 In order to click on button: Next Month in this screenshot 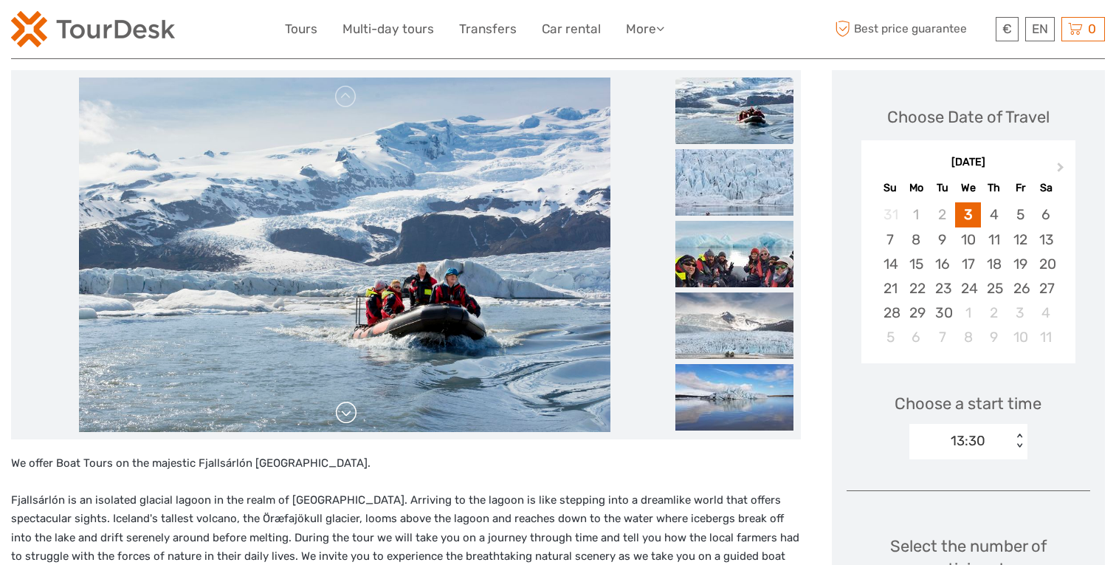, I will do `click(1063, 171)`.